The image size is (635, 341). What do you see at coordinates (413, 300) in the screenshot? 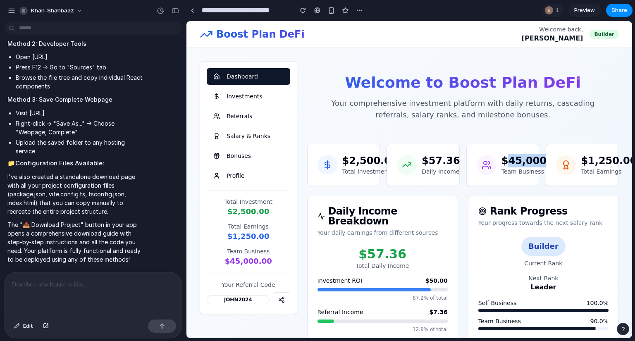
I see `span: 90.0%` at bounding box center [413, 300].